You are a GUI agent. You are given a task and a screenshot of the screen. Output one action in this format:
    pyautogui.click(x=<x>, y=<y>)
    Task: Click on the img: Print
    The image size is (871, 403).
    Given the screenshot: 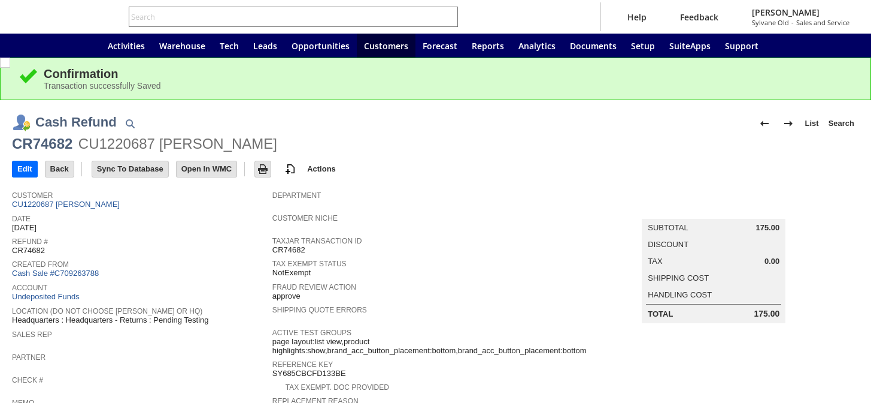 What is the action you would take?
    pyautogui.click(x=263, y=169)
    